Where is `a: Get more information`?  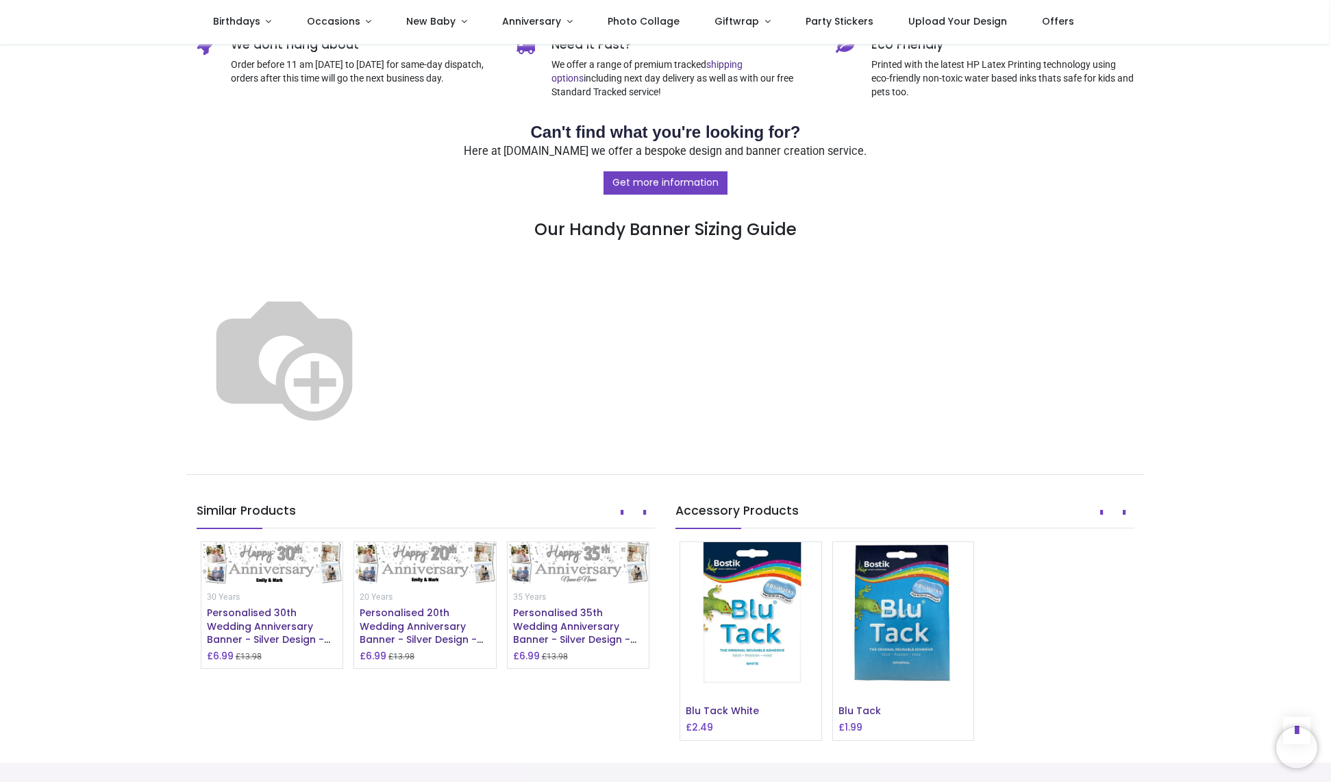 a: Get more information is located at coordinates (665, 183).